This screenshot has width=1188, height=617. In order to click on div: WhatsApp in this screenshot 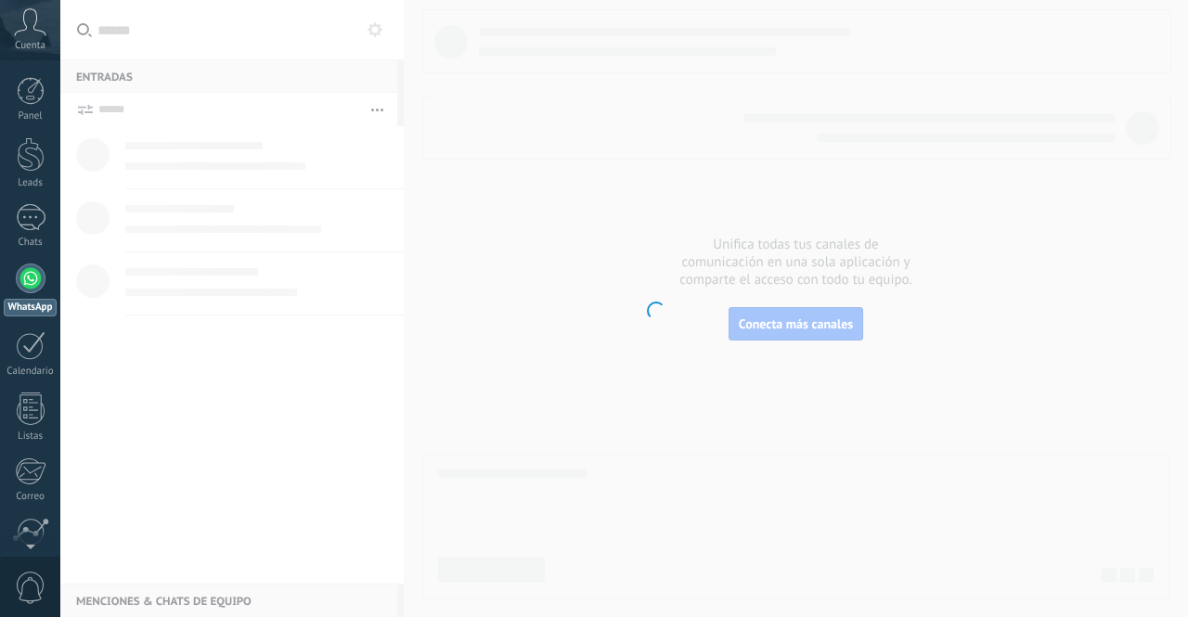, I will do `click(30, 307)`.